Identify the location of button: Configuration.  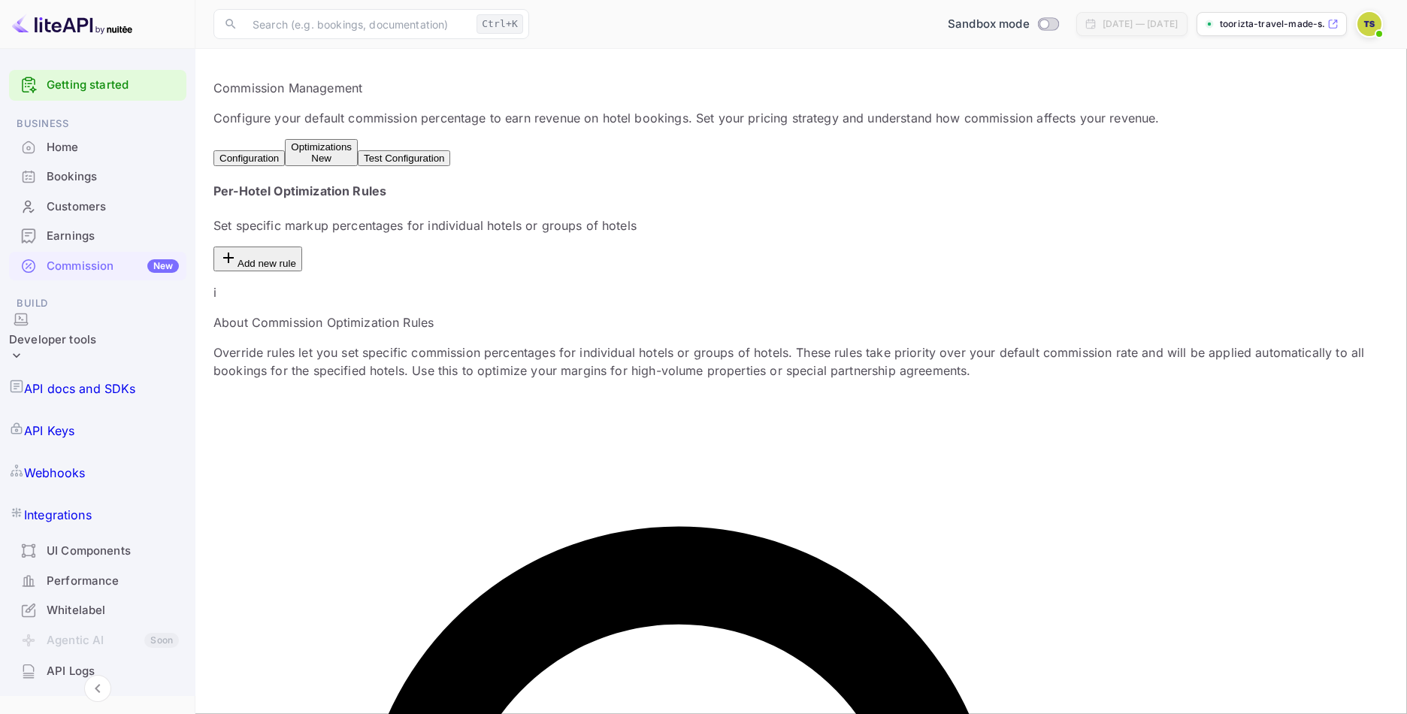
(249, 158).